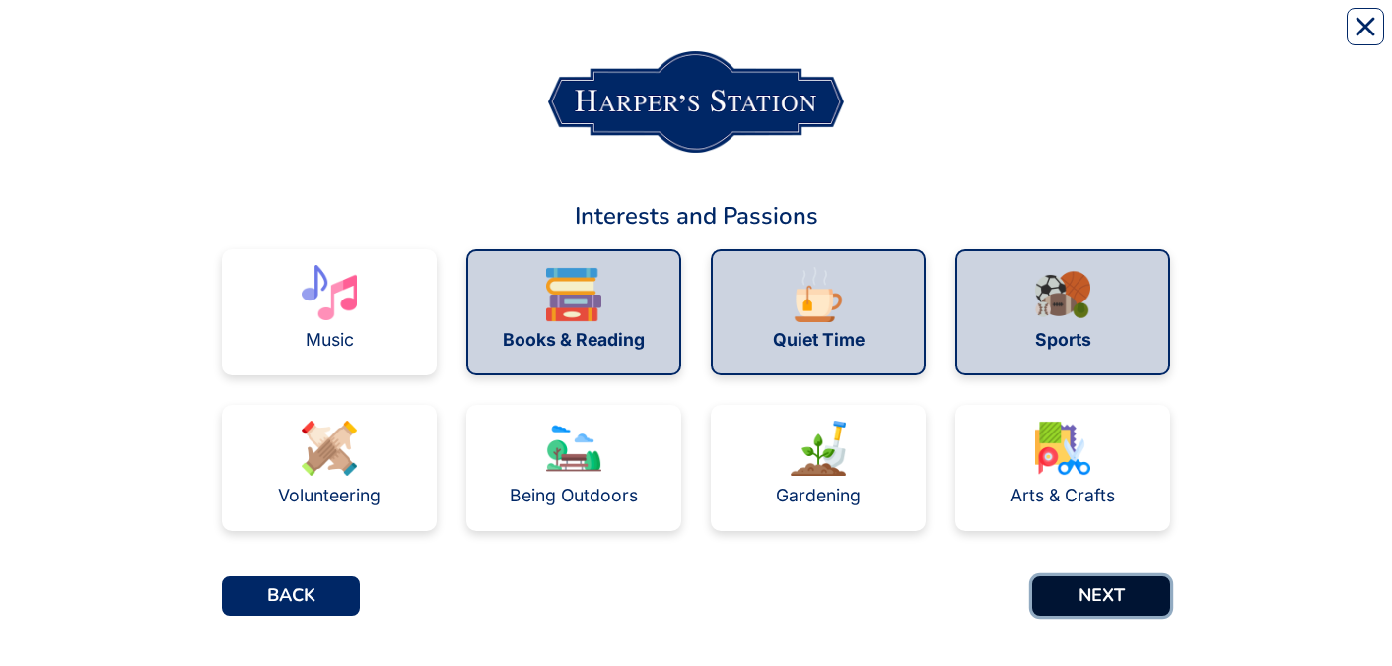  What do you see at coordinates (696, 102) in the screenshot?
I see `img: 49ad6fbd-e8a6-44ea-98bd-662a2c2991ee.png` at bounding box center [696, 102].